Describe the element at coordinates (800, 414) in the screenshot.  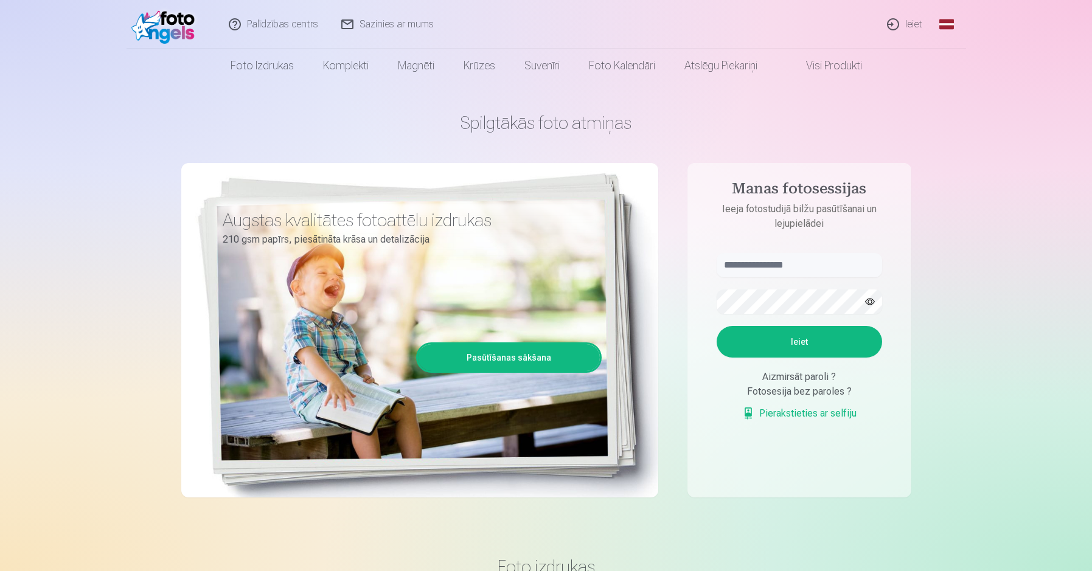
I see `a: Pierakstieties ar selfiju` at that location.